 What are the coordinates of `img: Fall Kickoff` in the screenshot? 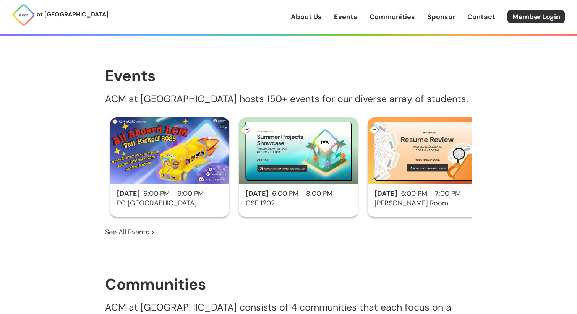 It's located at (170, 150).